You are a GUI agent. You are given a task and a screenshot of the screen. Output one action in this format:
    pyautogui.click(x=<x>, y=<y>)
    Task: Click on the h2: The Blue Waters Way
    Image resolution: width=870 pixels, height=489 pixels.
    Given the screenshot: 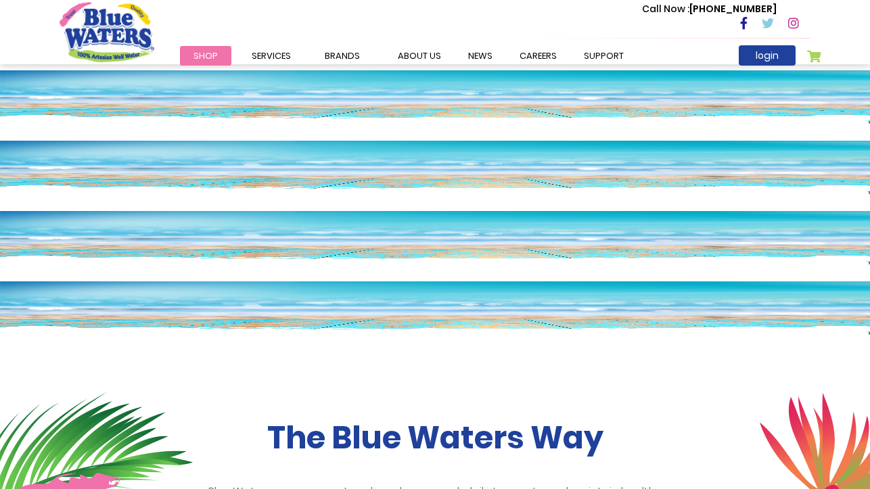 What is the action you would take?
    pyautogui.click(x=435, y=438)
    